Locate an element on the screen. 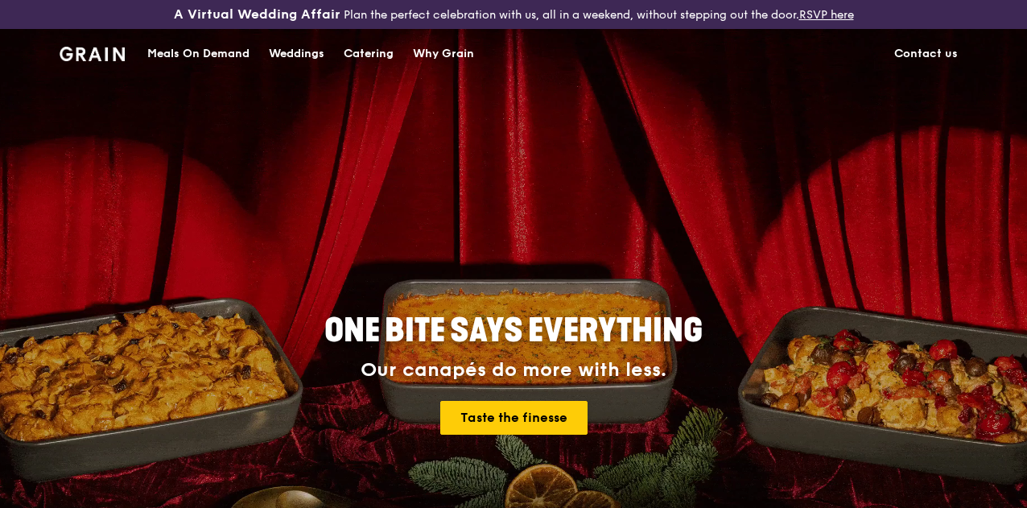  div: Catering is located at coordinates (368, 54).